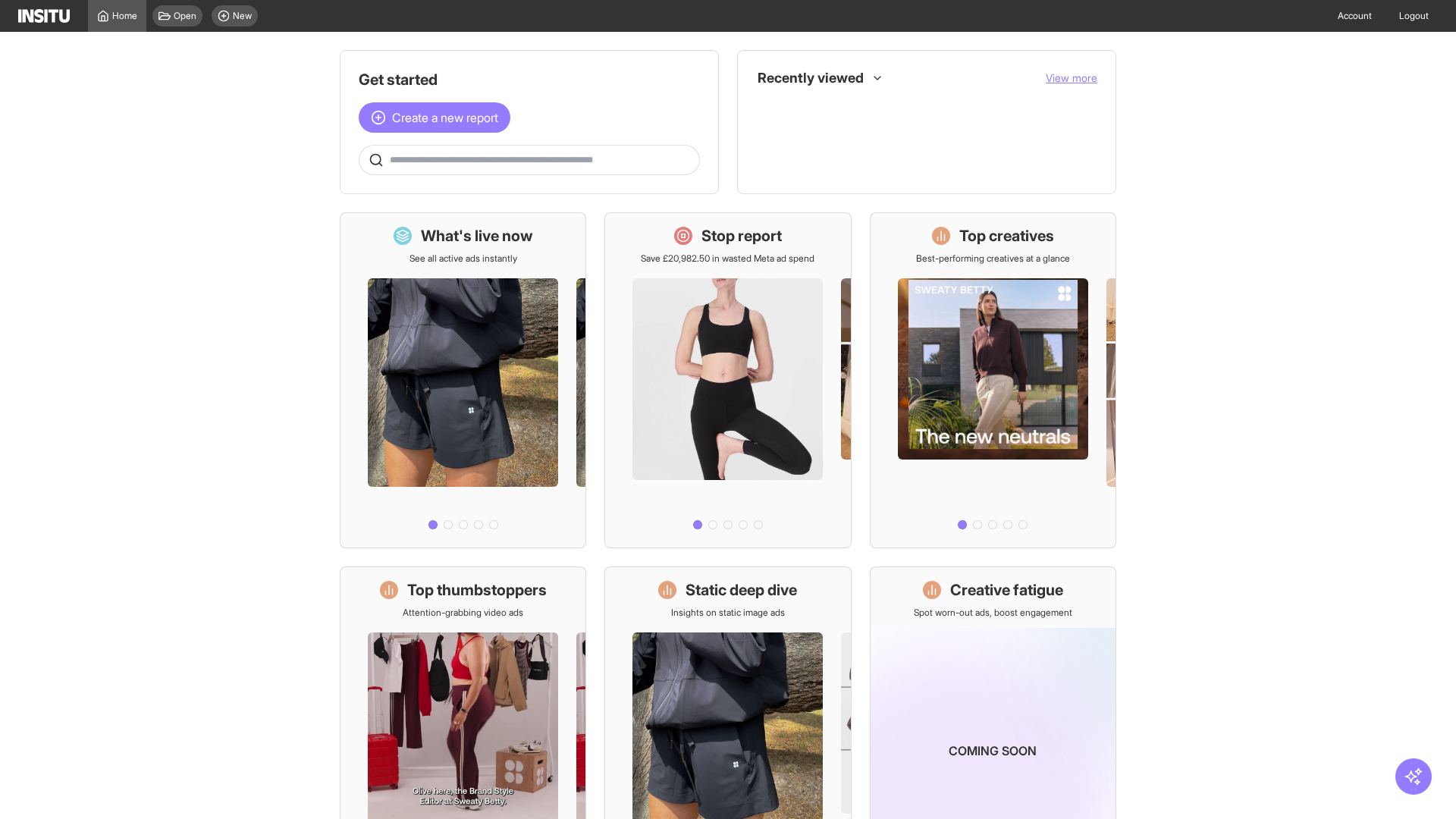  What do you see at coordinates (727, 380) in the screenshot?
I see `a: Stop reportSave £20,982.50 in wasted Meta ad spend` at bounding box center [727, 380].